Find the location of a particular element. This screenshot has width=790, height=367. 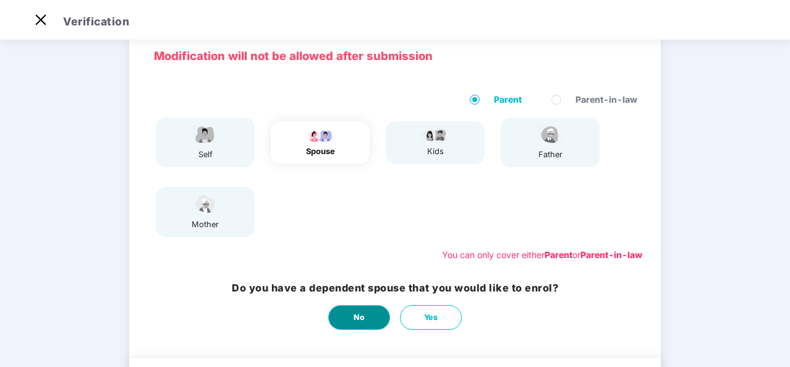

p: Modification will not be allowed after submission is located at coordinates (395, 56).